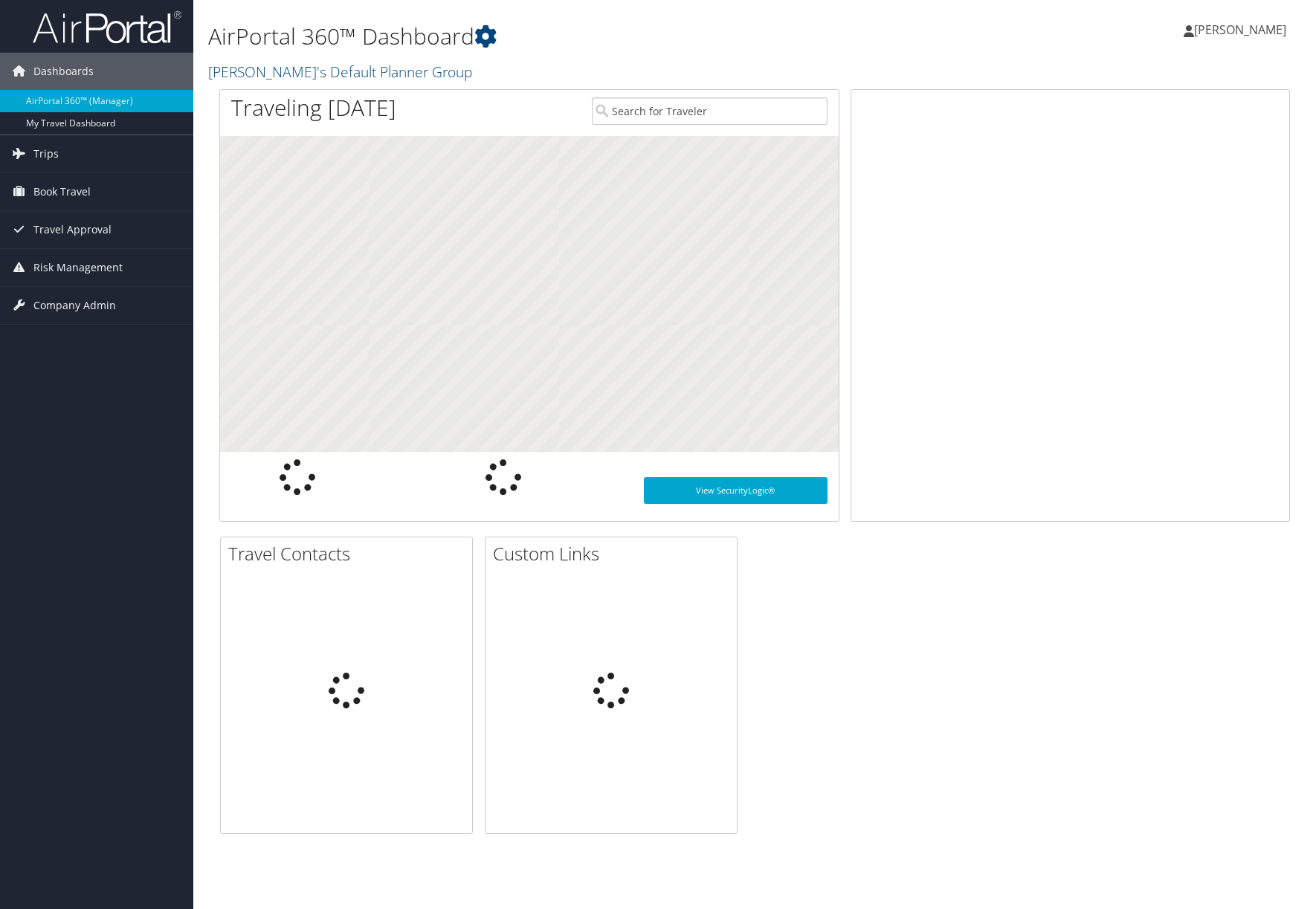  What do you see at coordinates (107, 27) in the screenshot?
I see `img: airportal-logo.png` at bounding box center [107, 27].